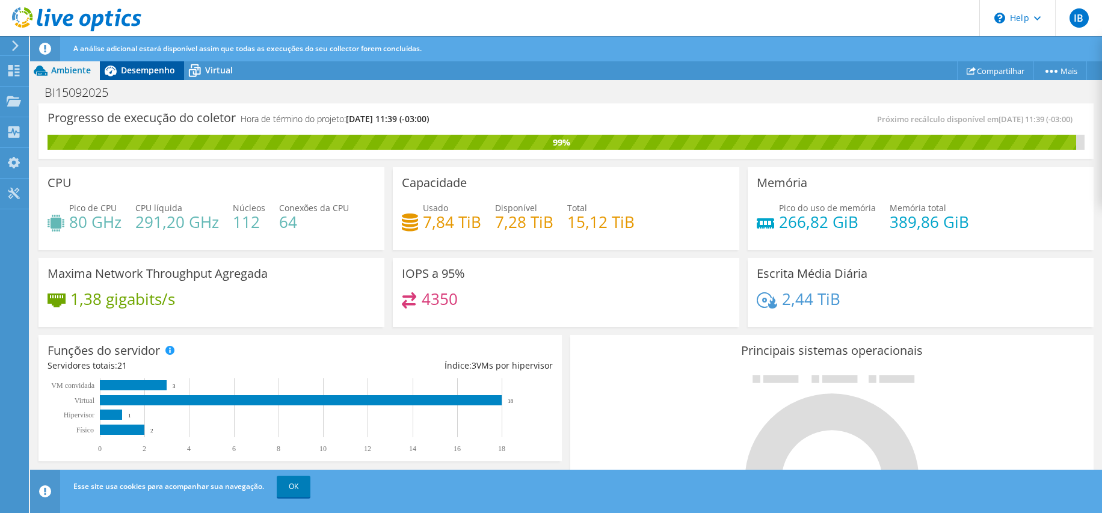 The width and height of the screenshot is (1102, 513). I want to click on span: Núcleos, so click(249, 207).